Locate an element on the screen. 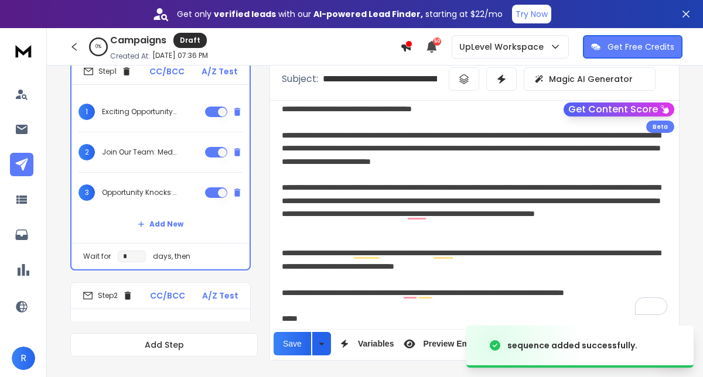 This screenshot has width=703, height=377. p: days, then is located at coordinates (172, 257).